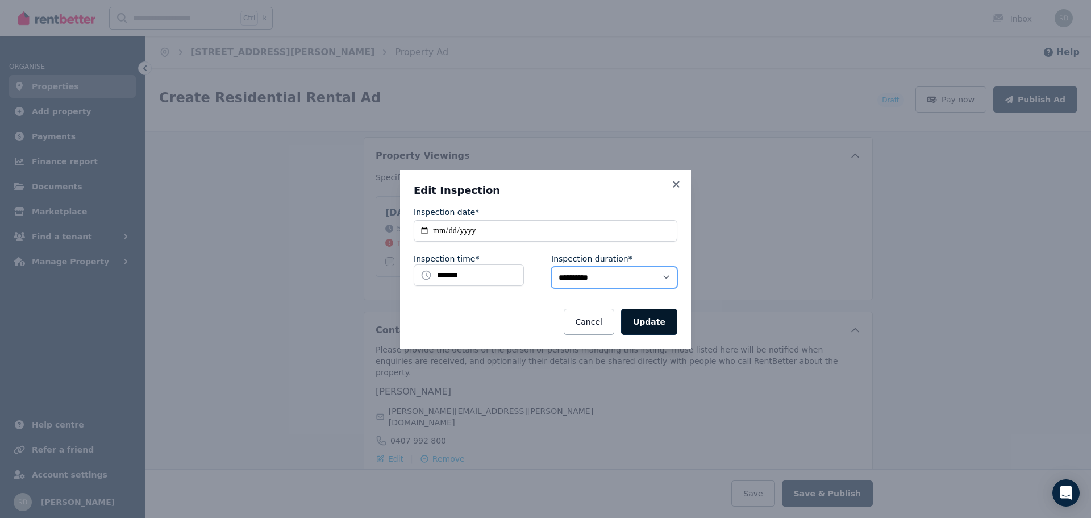 The image size is (1091, 518). Describe the element at coordinates (592, 259) in the screenshot. I see `label: Inspection duration*` at that location.